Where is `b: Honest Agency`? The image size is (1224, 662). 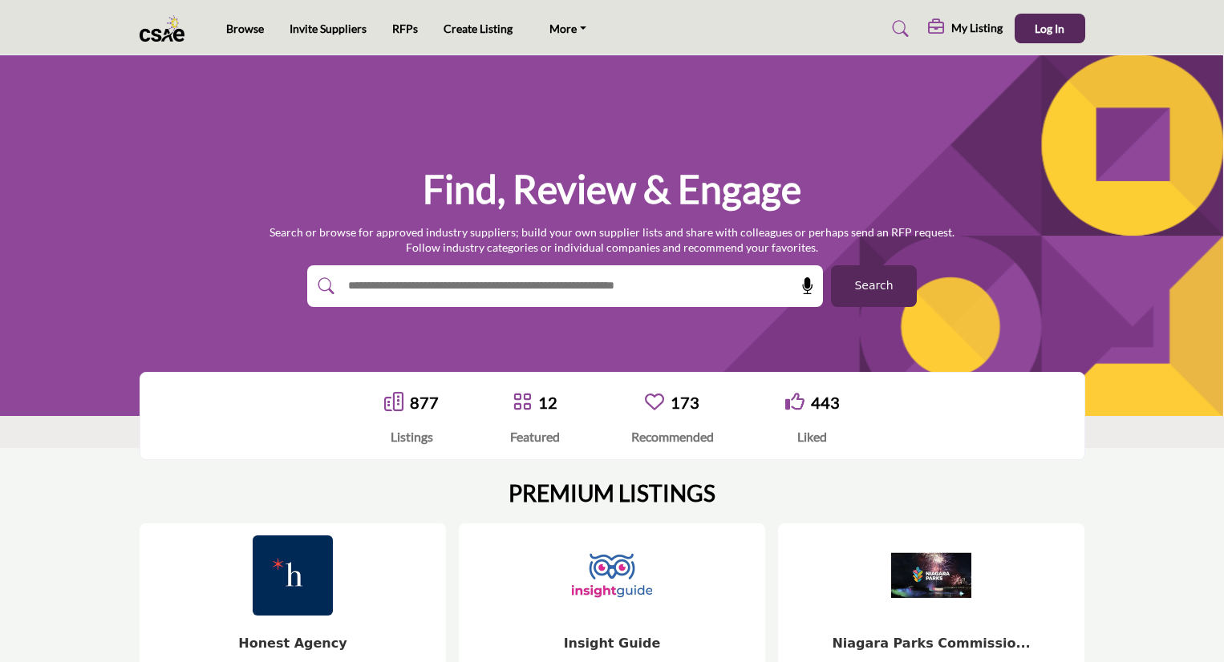 b: Honest Agency is located at coordinates (292, 643).